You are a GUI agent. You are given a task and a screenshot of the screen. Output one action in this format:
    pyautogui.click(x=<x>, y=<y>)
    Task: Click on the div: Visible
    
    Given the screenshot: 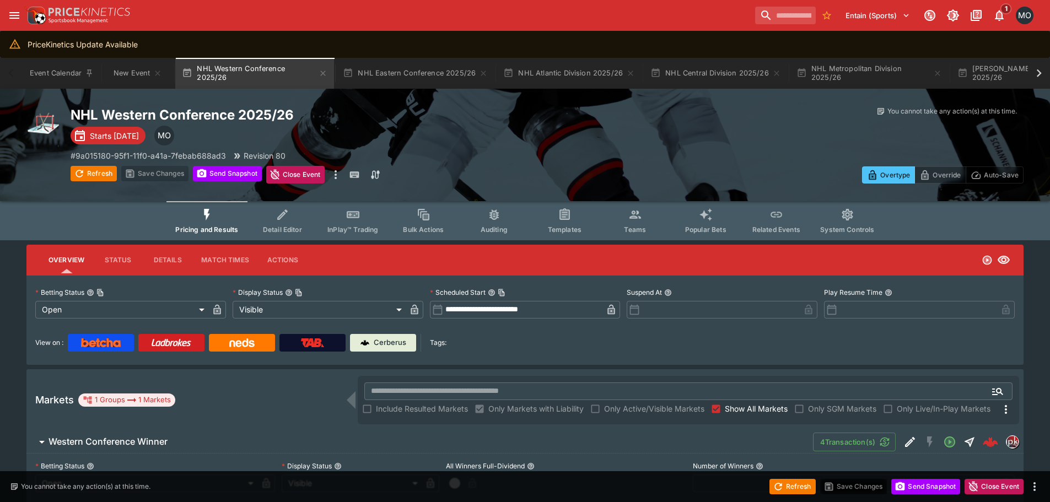 What is the action you would take?
    pyautogui.click(x=319, y=310)
    